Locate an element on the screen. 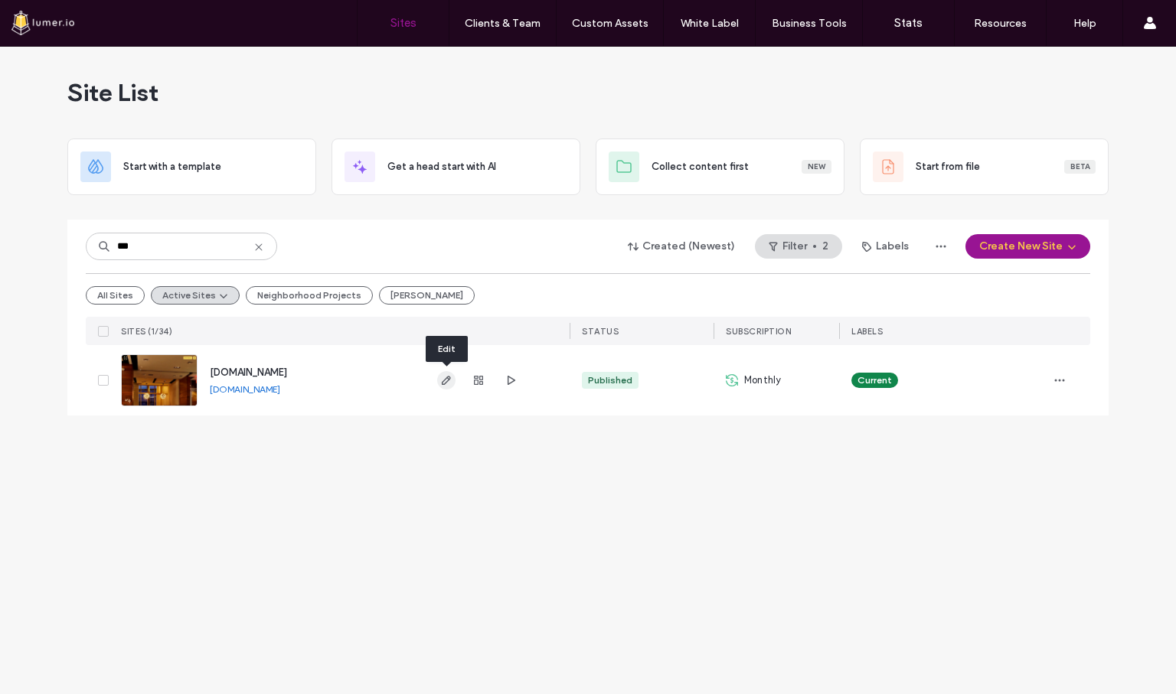 The width and height of the screenshot is (1176, 694). div: New is located at coordinates (816, 167).